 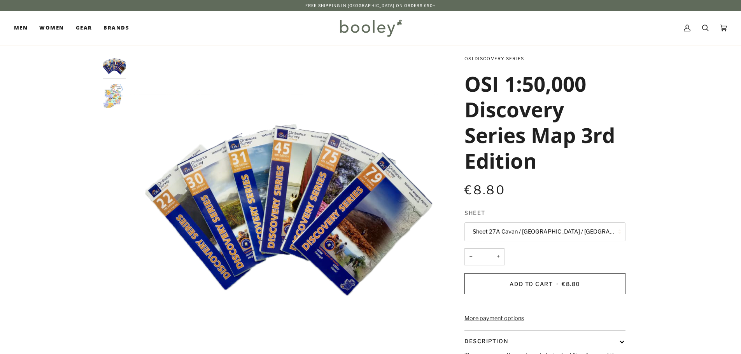 What do you see at coordinates (51, 28) in the screenshot?
I see `a: Women` at bounding box center [51, 28].